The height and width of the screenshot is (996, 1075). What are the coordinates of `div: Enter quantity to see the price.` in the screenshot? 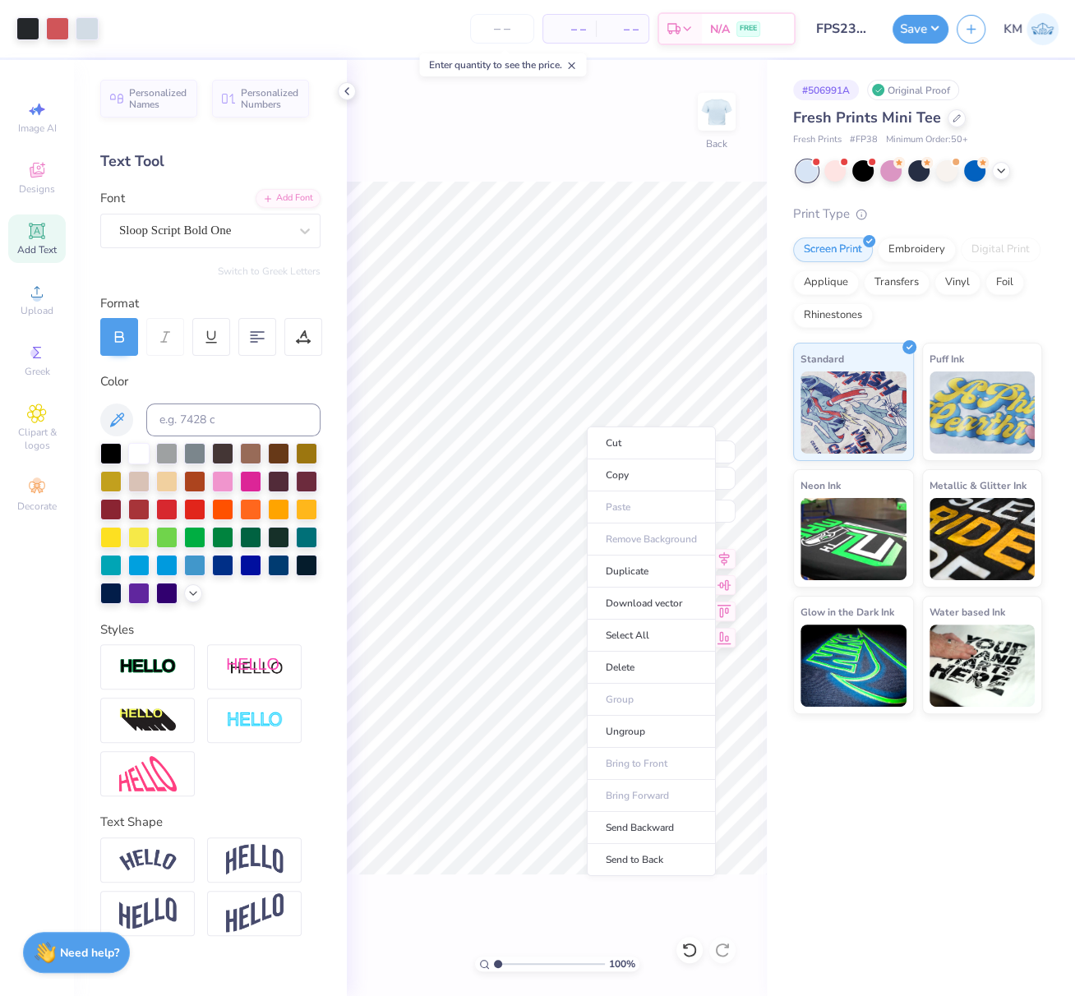 It's located at (502, 65).